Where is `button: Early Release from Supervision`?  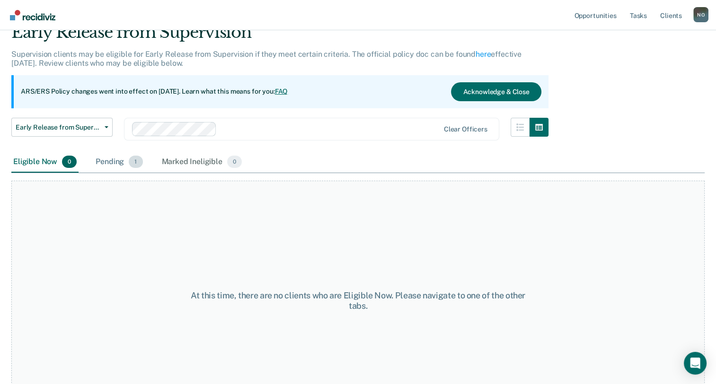
button: Early Release from Supervision is located at coordinates (62, 127).